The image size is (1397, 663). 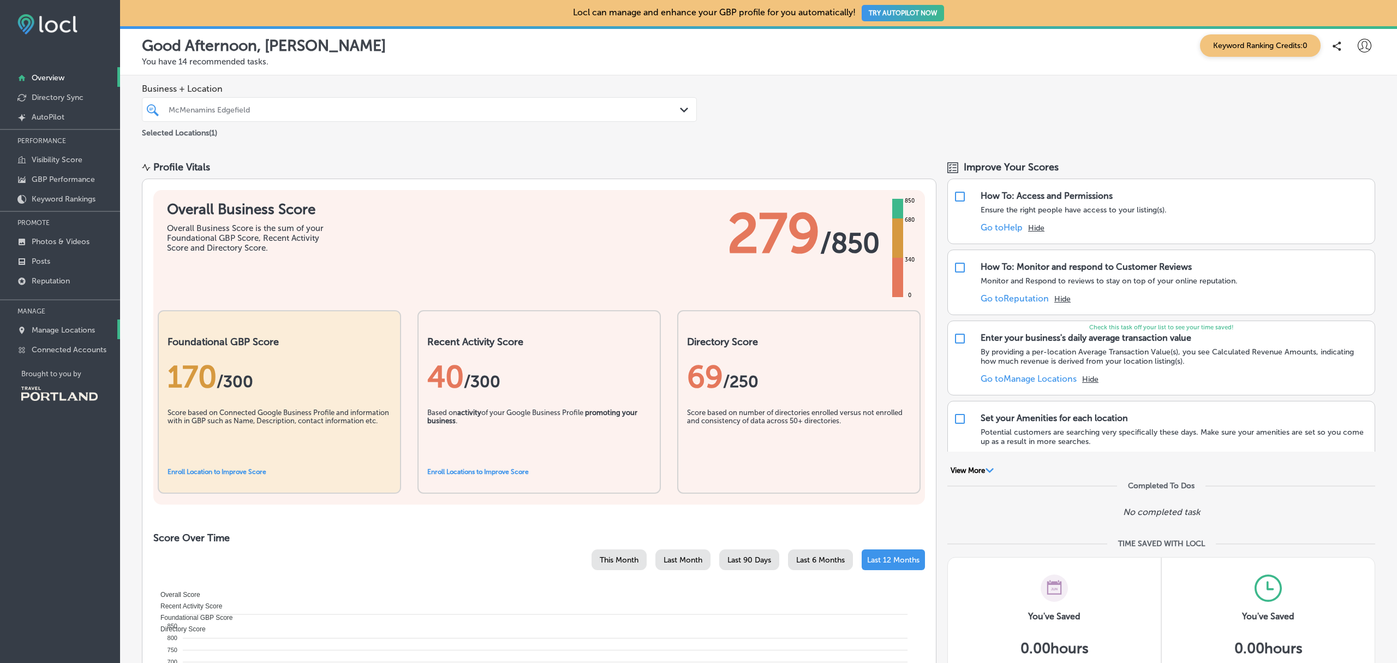 What do you see at coordinates (172, 638) in the screenshot?
I see `tspan: 800` at bounding box center [172, 638].